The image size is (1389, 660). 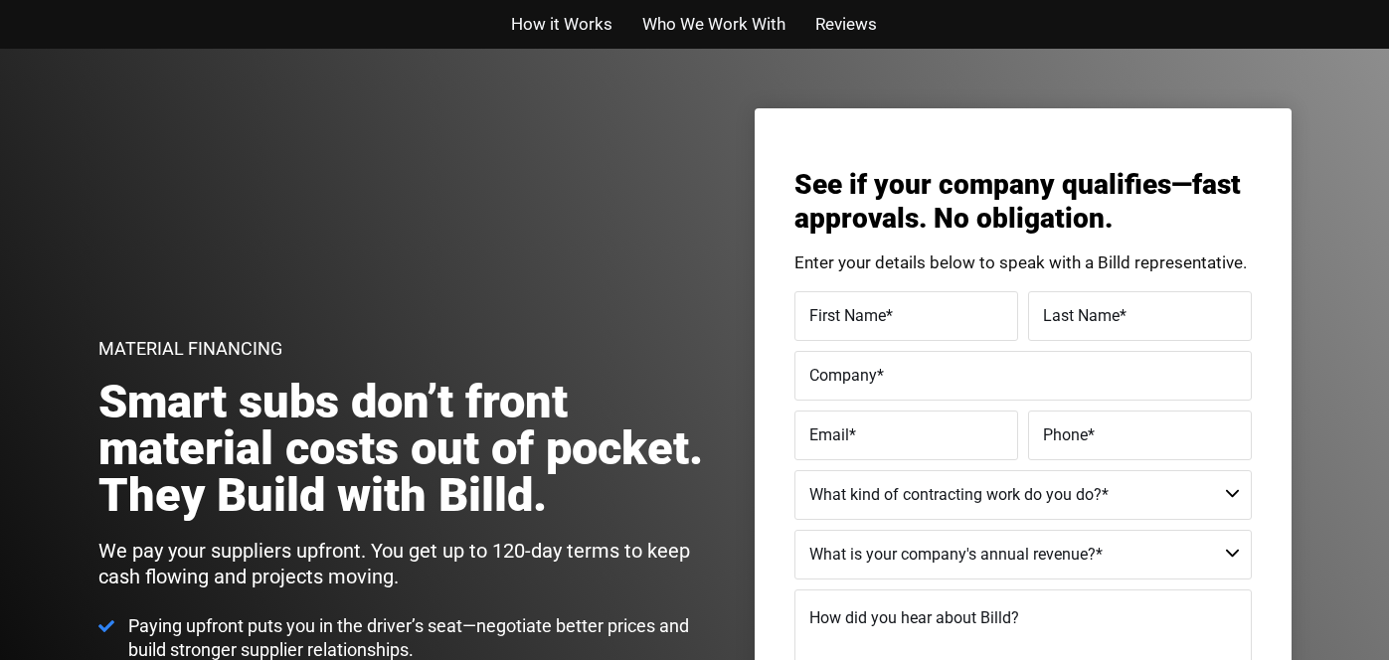 What do you see at coordinates (408, 447) in the screenshot?
I see `h2: Smart subs don’t front material costs out of pocket. They Build with Billd.` at bounding box center [408, 447].